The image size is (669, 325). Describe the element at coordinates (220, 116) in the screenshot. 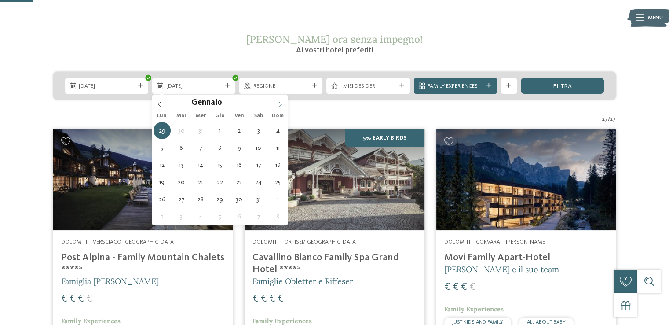

I see `span: Gio` at that location.